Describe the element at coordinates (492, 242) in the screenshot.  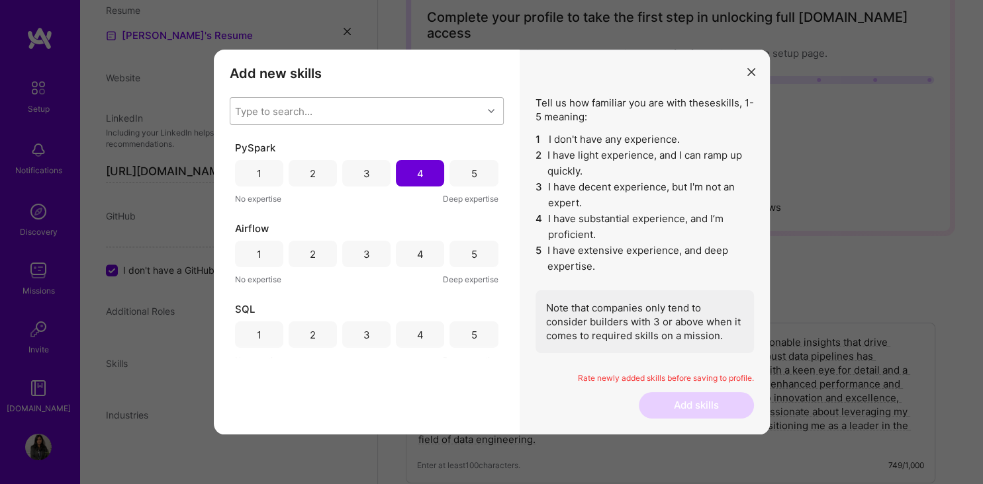
I see `div: modal` at that location.